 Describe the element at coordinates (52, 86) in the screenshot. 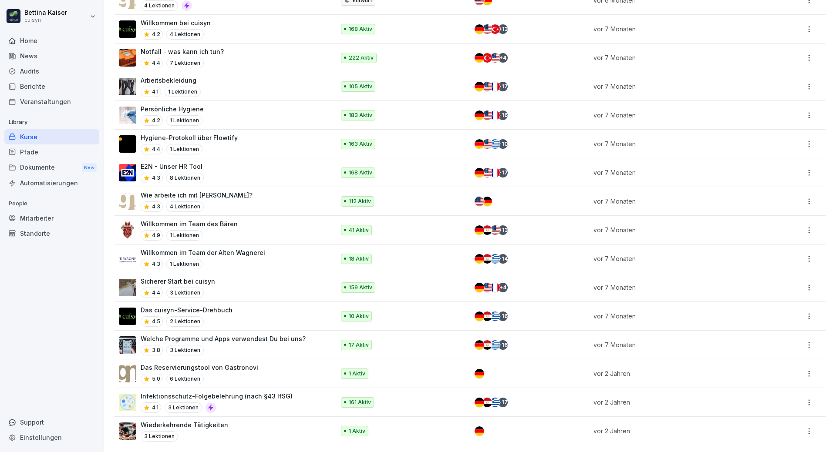

I see `div: Berichte` at that location.